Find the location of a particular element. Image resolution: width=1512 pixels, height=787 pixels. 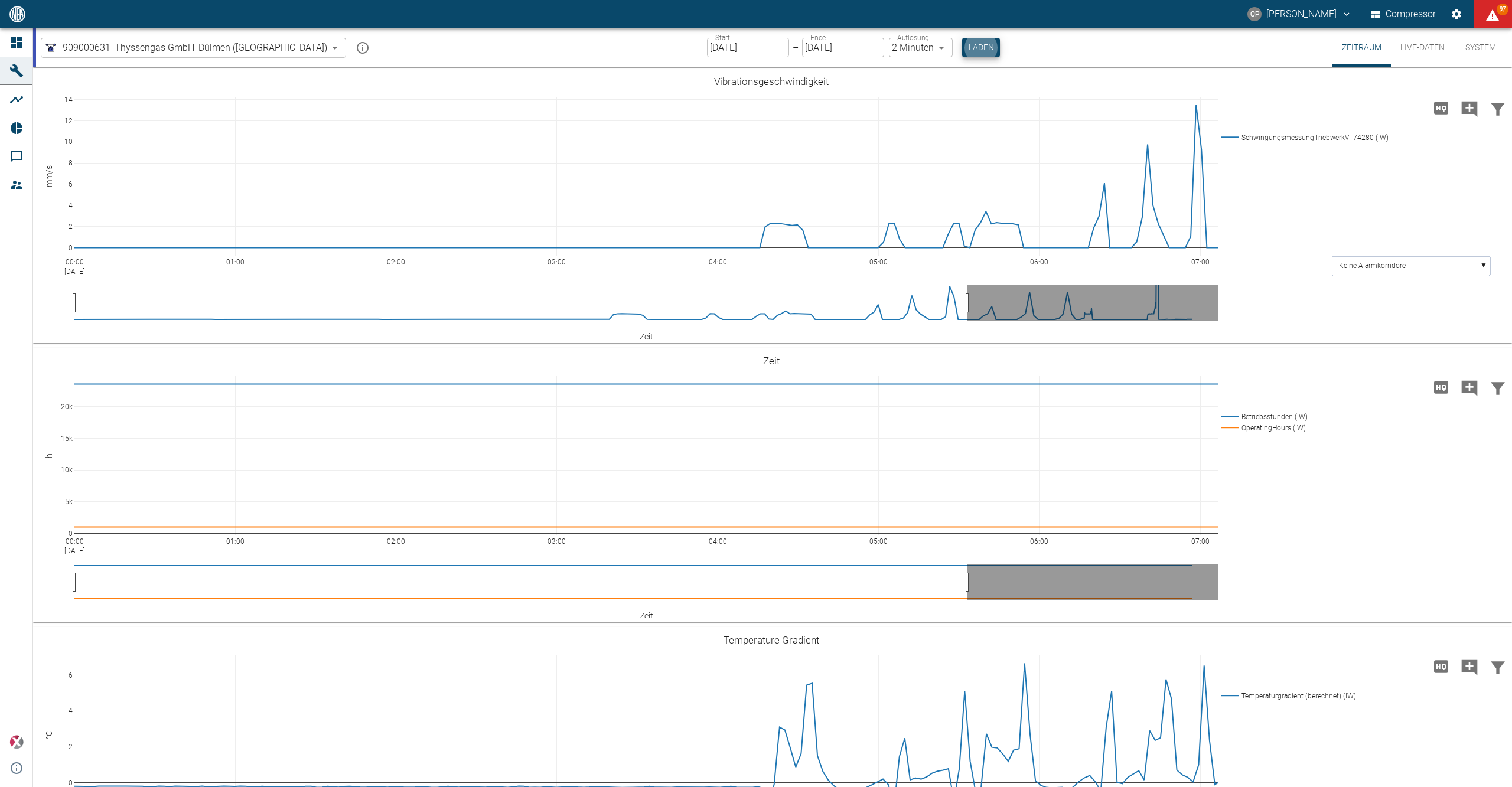

button: Zeitraum is located at coordinates (1361, 47).